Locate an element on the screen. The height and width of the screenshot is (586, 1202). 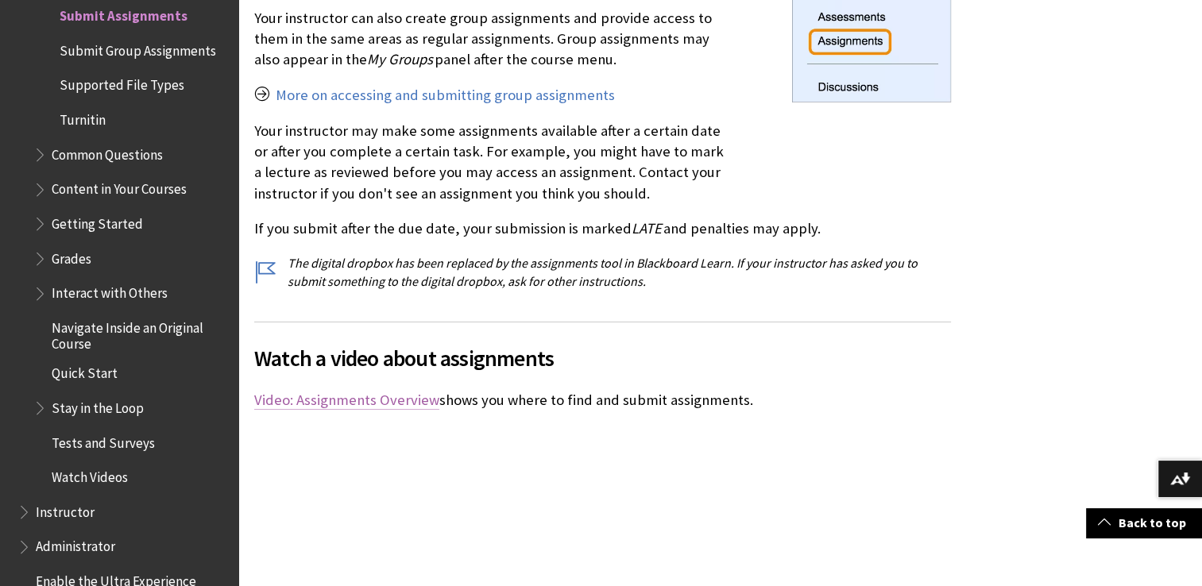
span: Getting Started is located at coordinates (97, 221).